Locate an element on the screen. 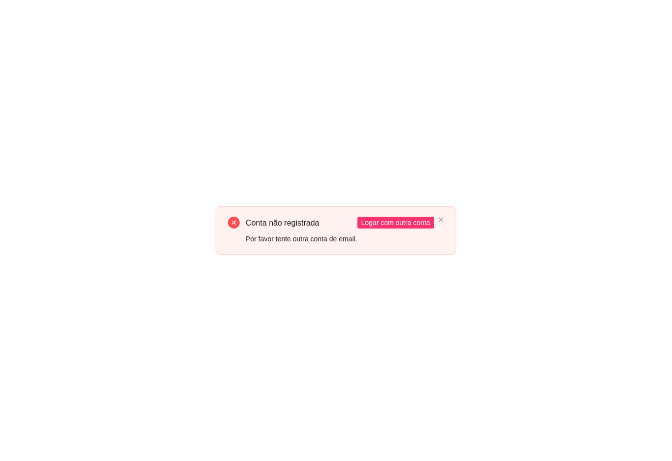 The width and height of the screenshot is (672, 461). button: close is located at coordinates (441, 220).